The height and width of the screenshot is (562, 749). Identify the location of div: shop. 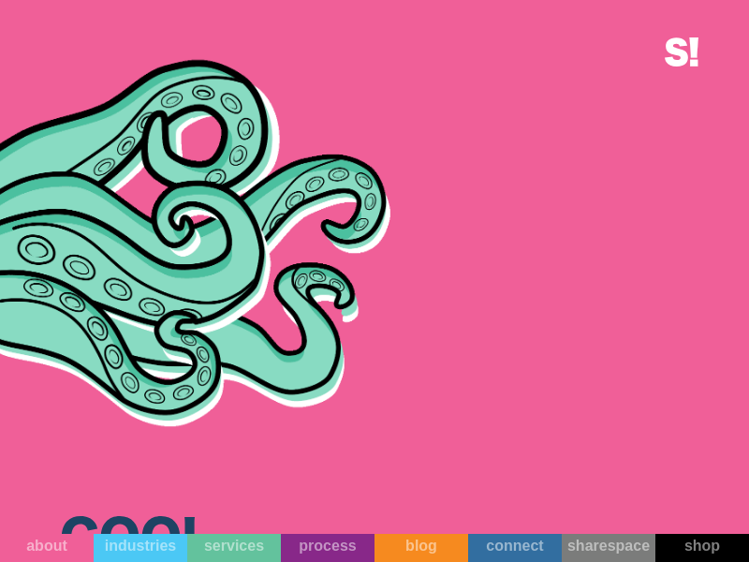
(703, 545).